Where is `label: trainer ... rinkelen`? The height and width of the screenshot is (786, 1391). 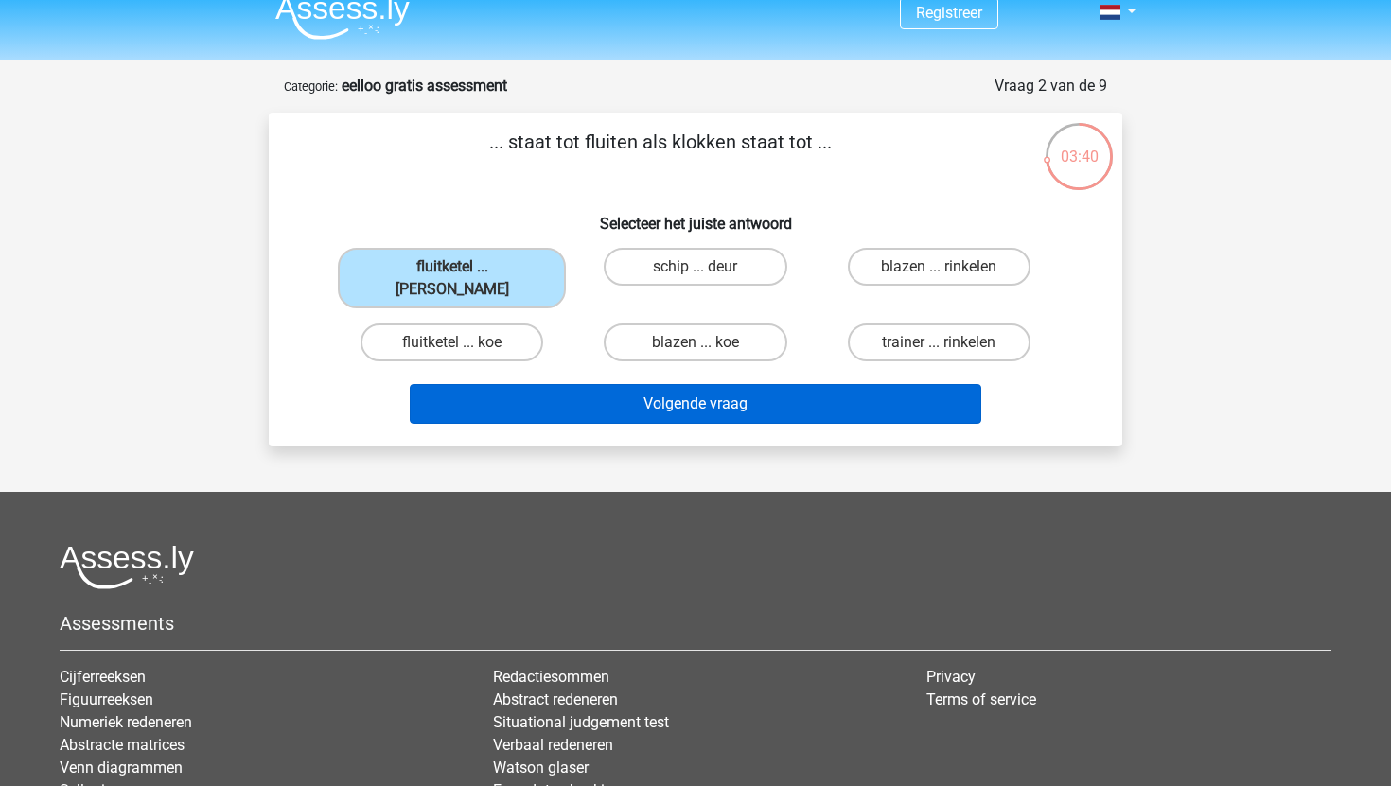
label: trainer ... rinkelen is located at coordinates (939, 343).